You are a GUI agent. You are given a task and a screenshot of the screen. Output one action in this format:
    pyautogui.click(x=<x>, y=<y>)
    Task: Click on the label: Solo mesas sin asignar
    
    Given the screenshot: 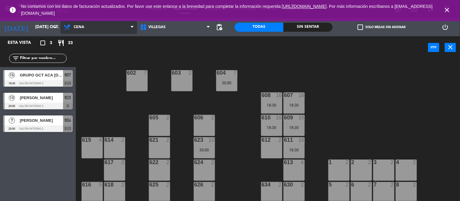 What is the action you would take?
    pyautogui.click(x=381, y=27)
    